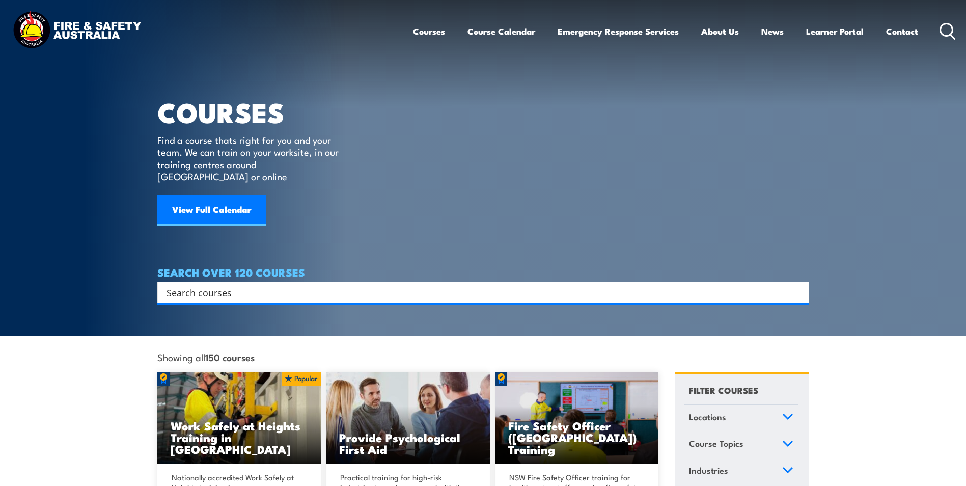 Image resolution: width=966 pixels, height=486 pixels. I want to click on a: About Us, so click(720, 31).